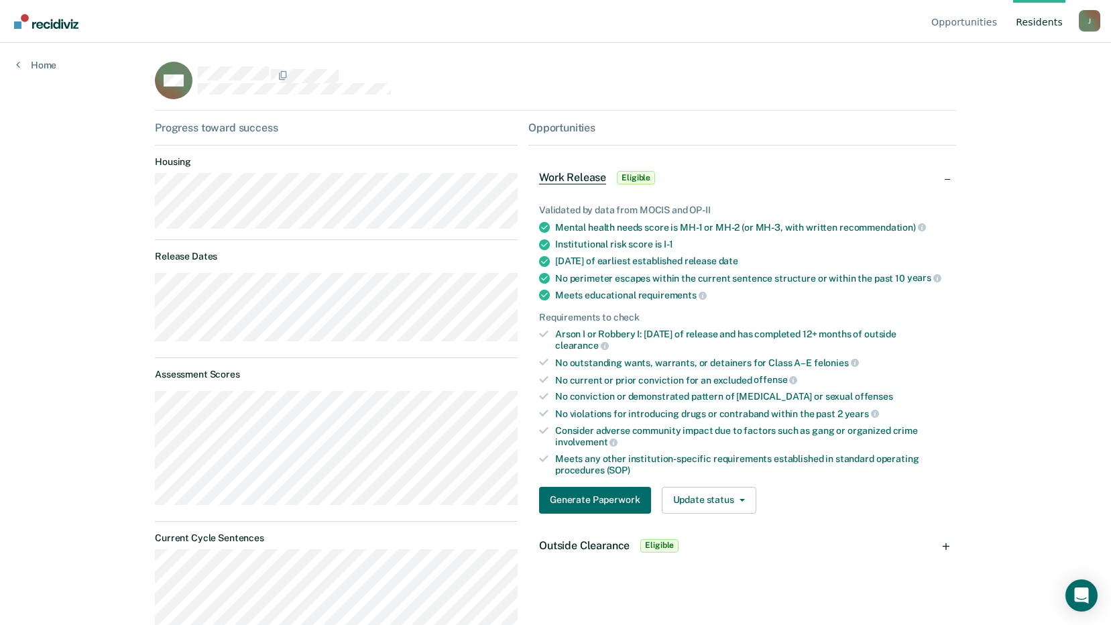  Describe the element at coordinates (751, 414) in the screenshot. I see `div: No violations for introducing drugs or contraband within the past 2` at that location.